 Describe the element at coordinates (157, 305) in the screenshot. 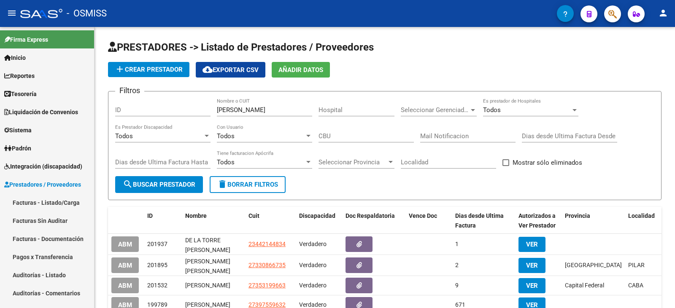

I see `span: 199789` at that location.